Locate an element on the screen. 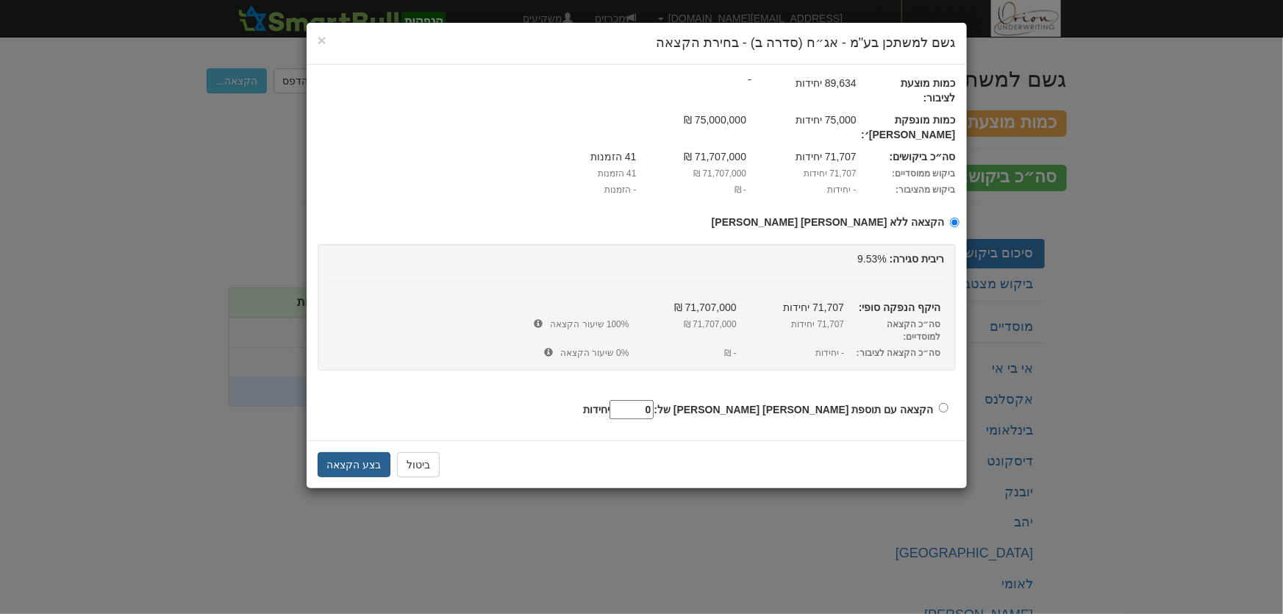  button: בצע הקצאה is located at coordinates (354, 465).